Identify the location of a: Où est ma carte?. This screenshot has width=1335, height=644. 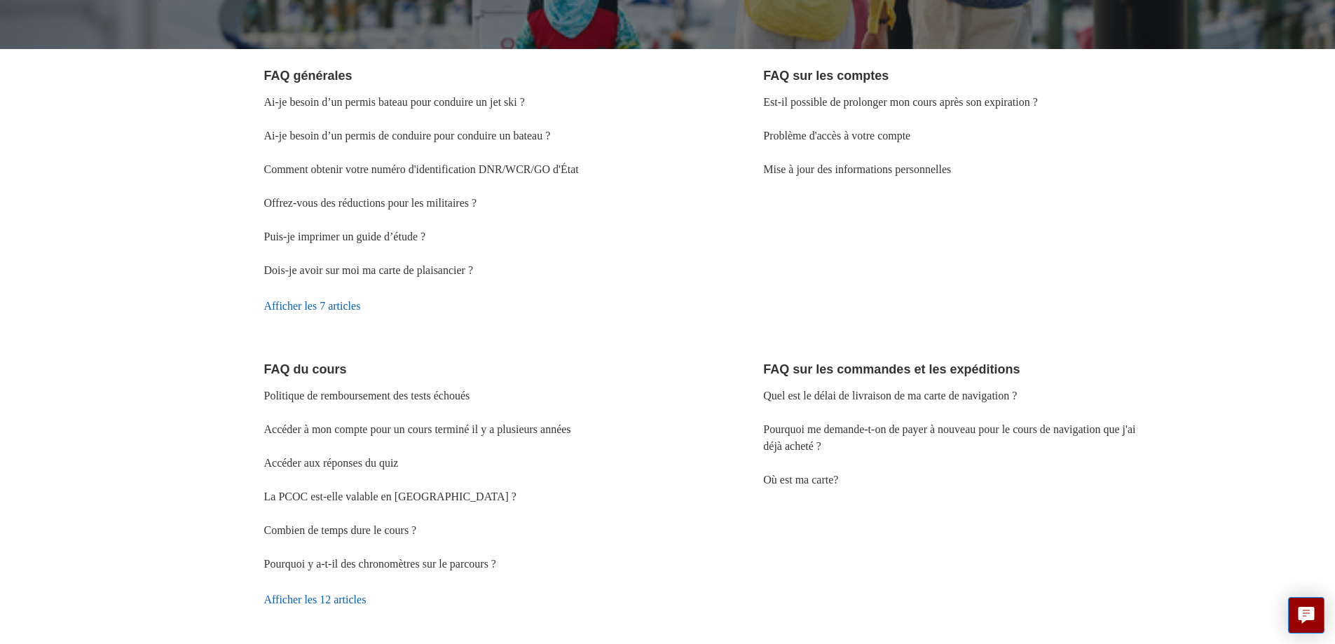
(800, 479).